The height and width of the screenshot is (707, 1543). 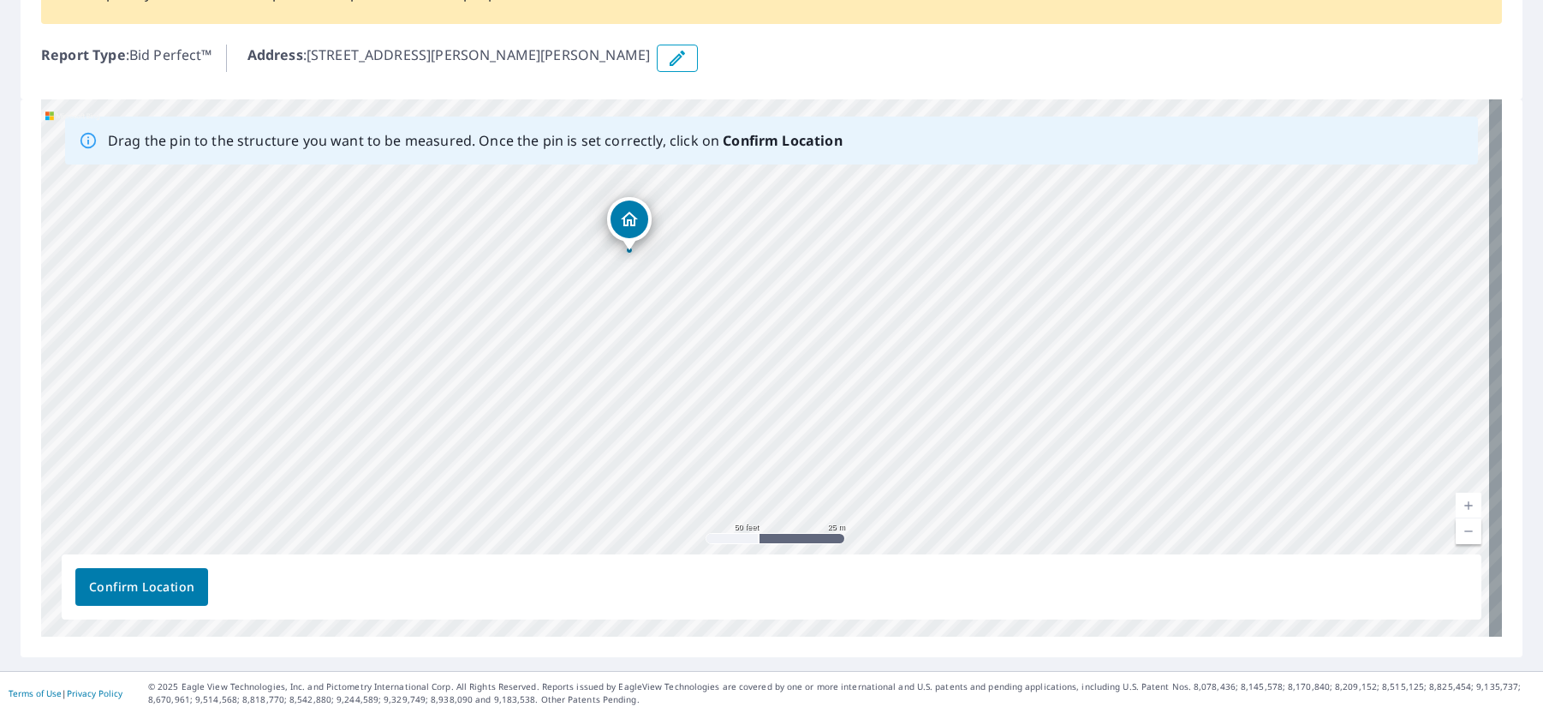 What do you see at coordinates (83, 55) in the screenshot?
I see `b: Report Type` at bounding box center [83, 55].